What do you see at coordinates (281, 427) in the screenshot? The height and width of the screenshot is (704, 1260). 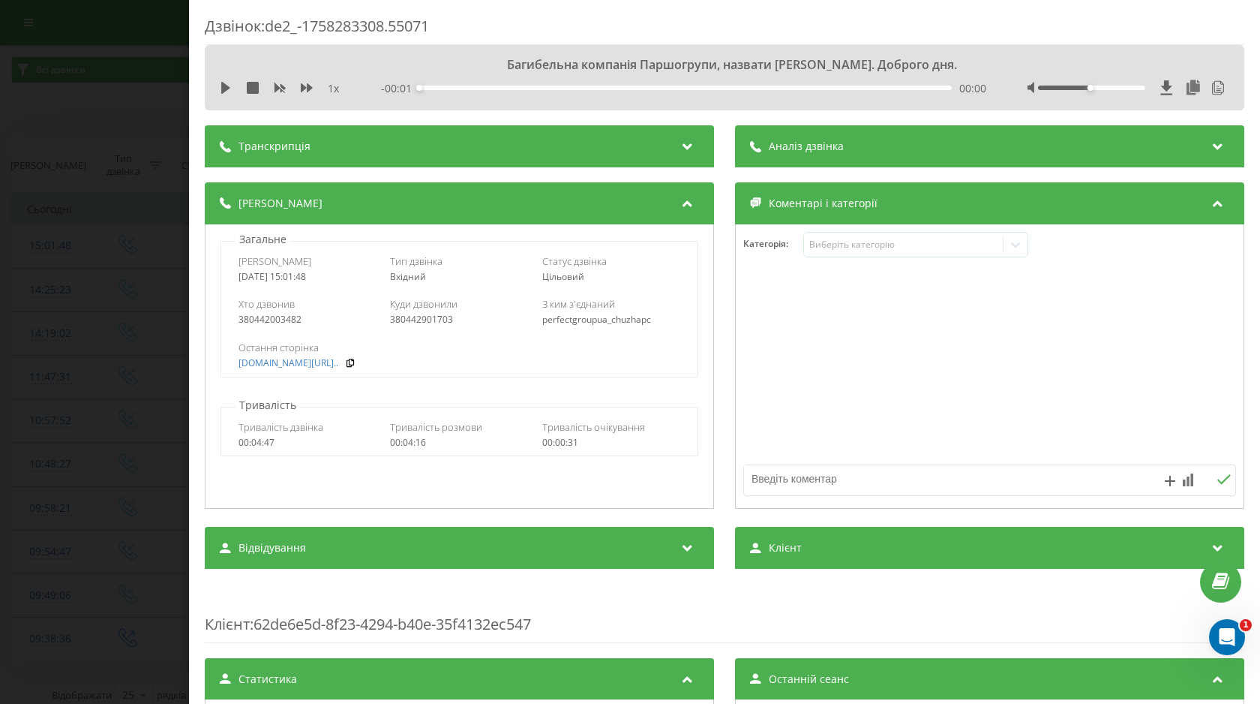 I see `span: Тривалість дзвінка` at bounding box center [281, 427].